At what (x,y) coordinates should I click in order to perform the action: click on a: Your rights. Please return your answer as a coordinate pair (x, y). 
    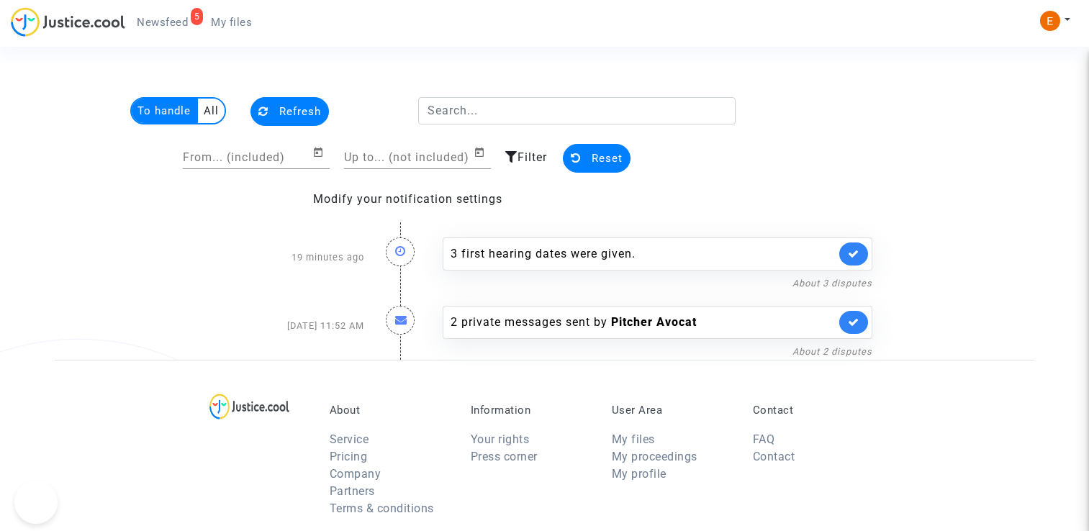
    Looking at the image, I should click on (500, 439).